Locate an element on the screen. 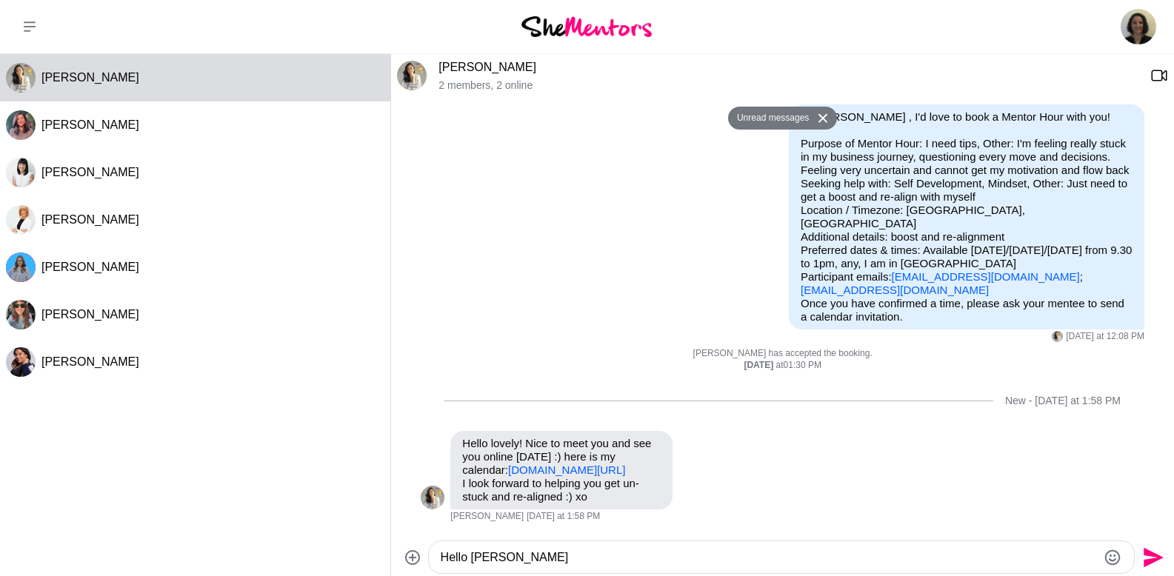  time: 2025-09-02T03:58:28.193Z is located at coordinates (563, 517).